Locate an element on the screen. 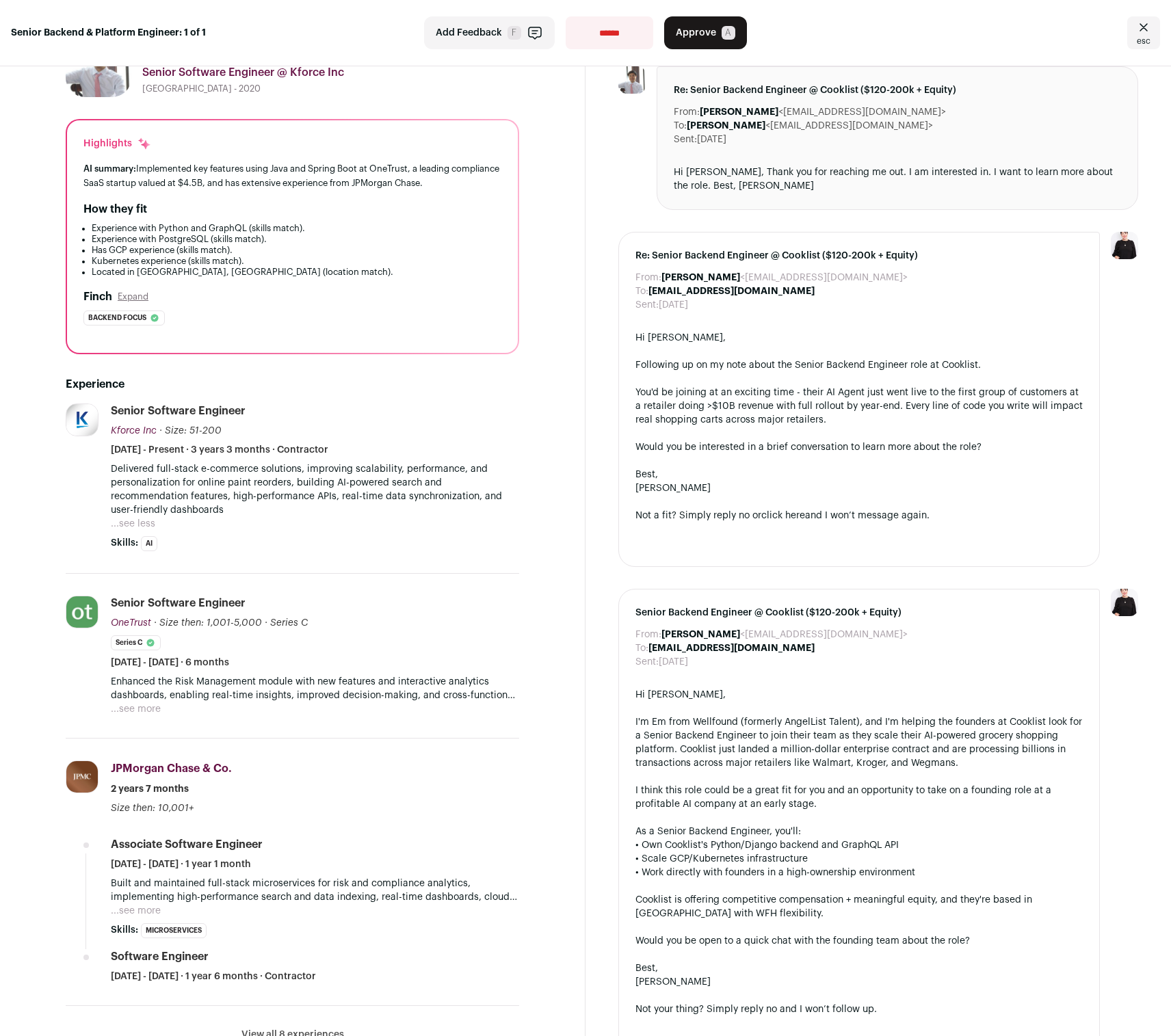 The image size is (1171, 1036). span: Senior Backend Engineer @ Cooklist ($120-200k + Equity) is located at coordinates (859, 612).